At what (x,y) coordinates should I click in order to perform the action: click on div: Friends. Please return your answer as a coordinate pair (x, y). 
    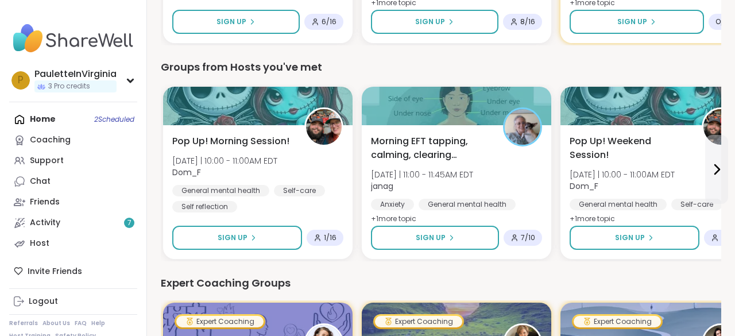
    Looking at the image, I should click on (45, 202).